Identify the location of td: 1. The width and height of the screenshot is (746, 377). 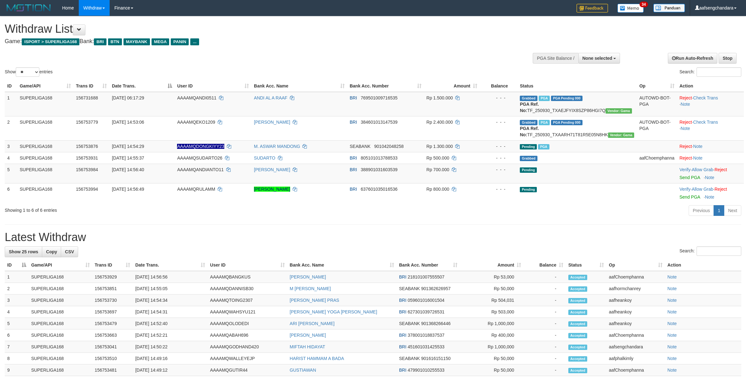
(17, 277).